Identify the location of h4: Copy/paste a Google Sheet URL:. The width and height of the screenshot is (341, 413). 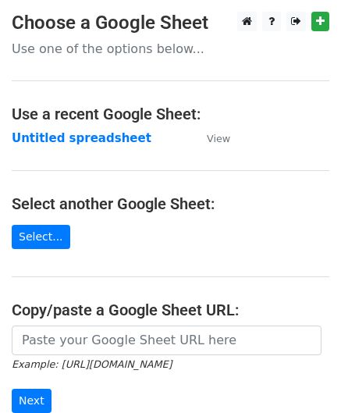
(170, 310).